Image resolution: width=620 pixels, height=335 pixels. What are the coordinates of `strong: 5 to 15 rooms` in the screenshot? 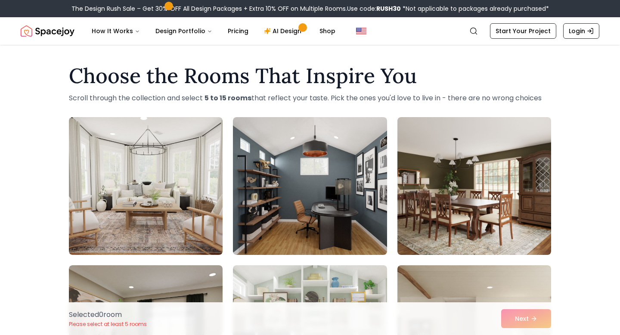 It's located at (228, 98).